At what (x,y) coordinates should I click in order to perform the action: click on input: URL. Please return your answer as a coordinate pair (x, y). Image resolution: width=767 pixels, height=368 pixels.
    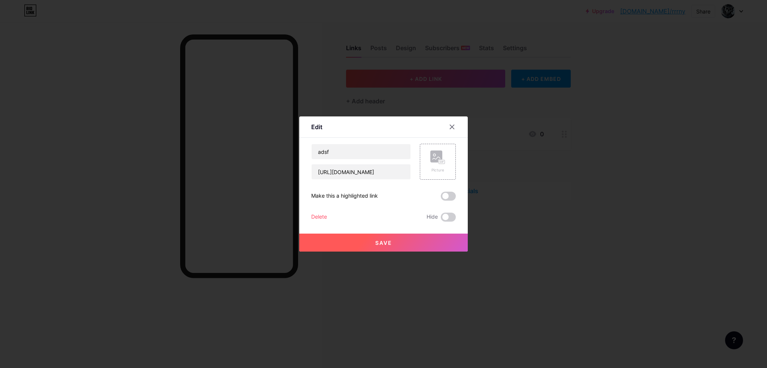
    Looking at the image, I should click on (361, 172).